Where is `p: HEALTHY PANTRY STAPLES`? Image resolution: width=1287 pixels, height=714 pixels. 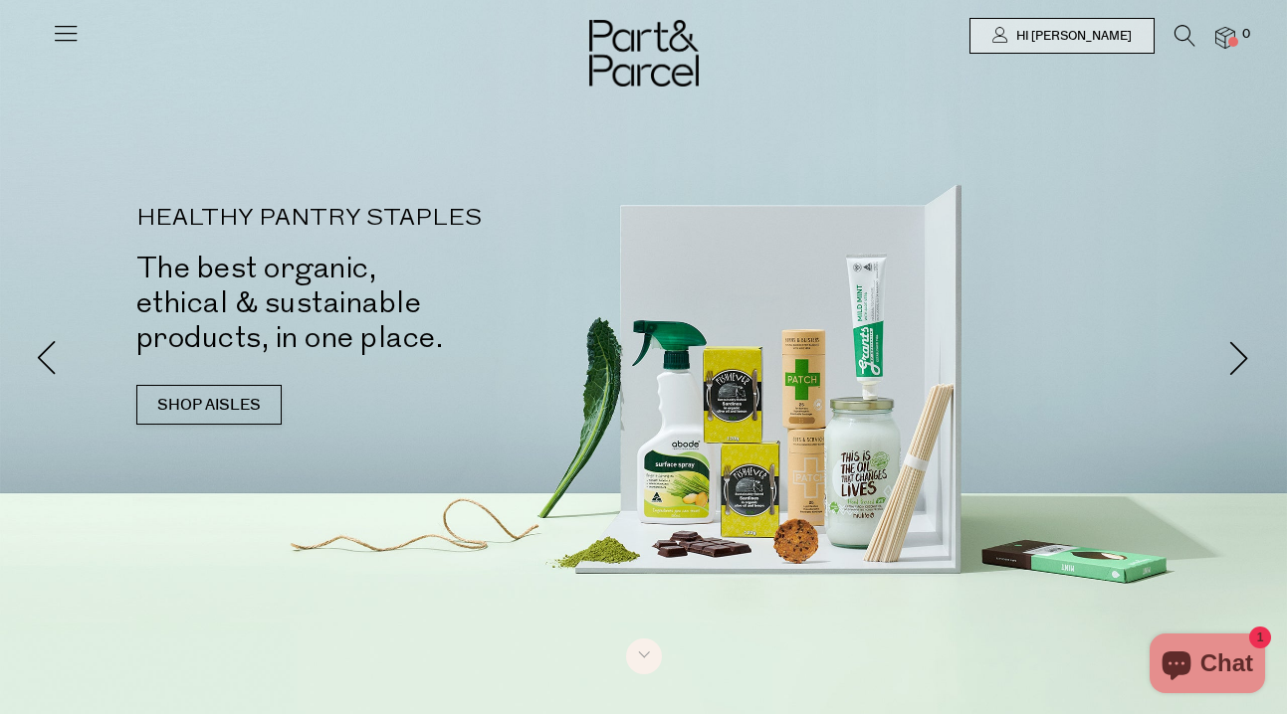
p: HEALTHY PANTRY STAPLES is located at coordinates (405, 219).